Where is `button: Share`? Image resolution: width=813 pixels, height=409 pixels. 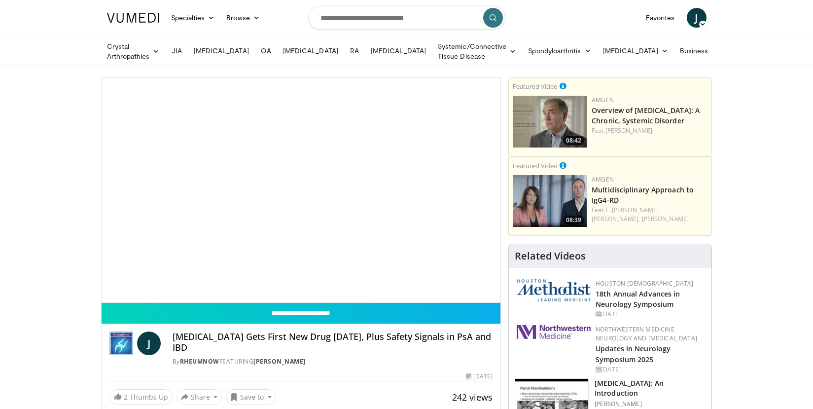
button: Share is located at coordinates (199, 397).